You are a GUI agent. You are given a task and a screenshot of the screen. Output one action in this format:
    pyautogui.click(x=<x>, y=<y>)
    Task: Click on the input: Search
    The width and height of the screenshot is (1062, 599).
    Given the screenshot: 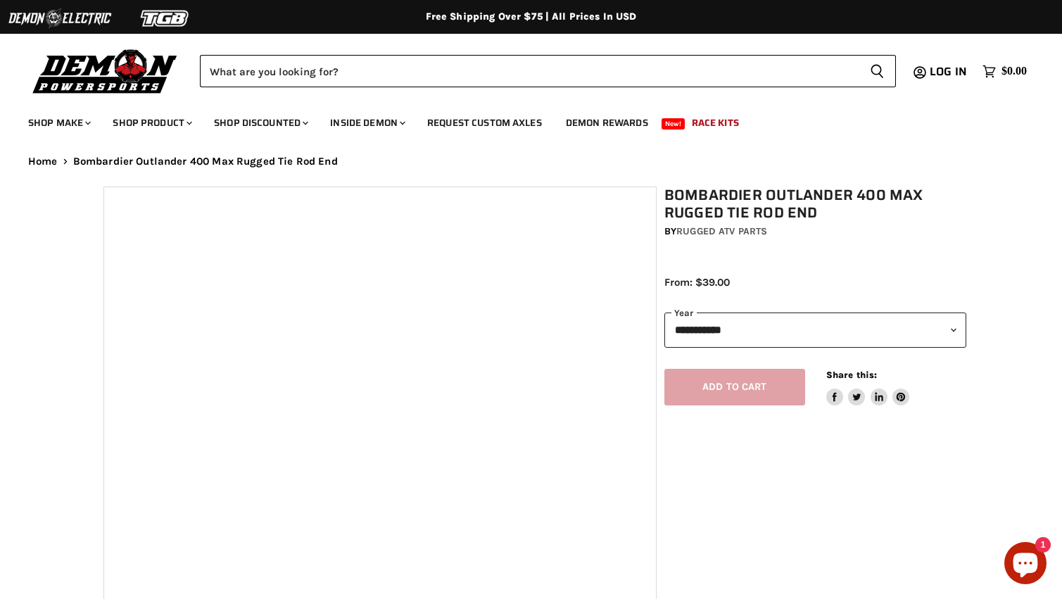 What is the action you would take?
    pyautogui.click(x=529, y=71)
    